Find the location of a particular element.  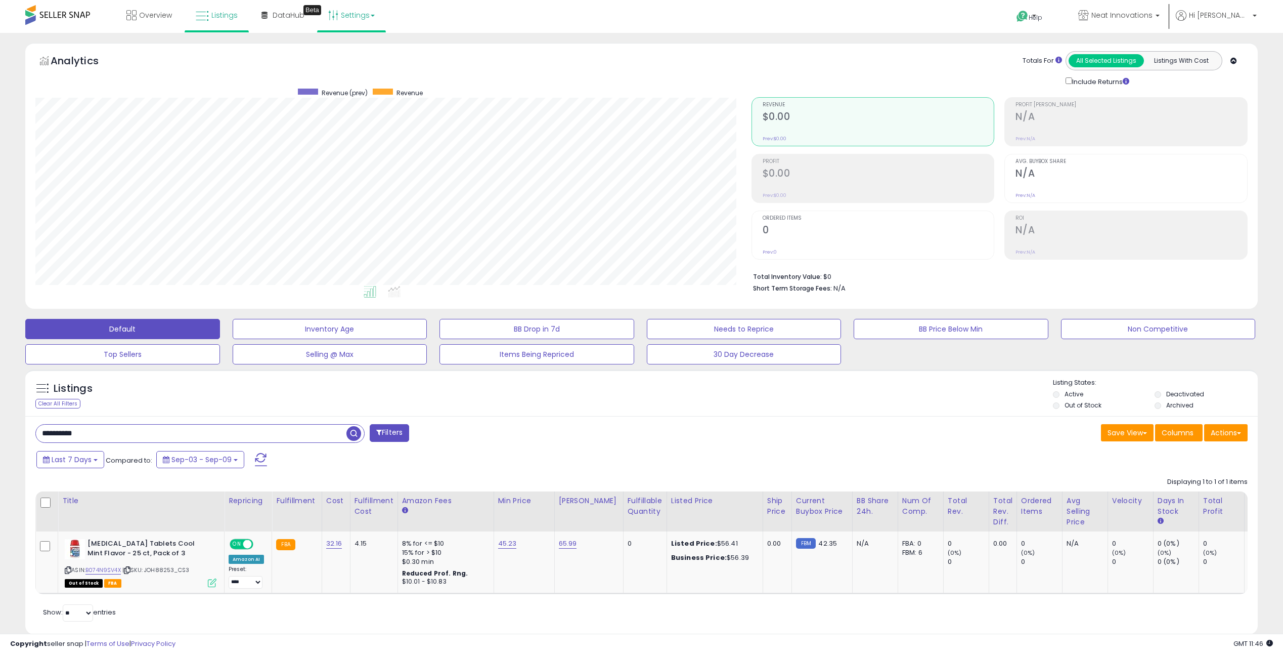

span: ROI is located at coordinates (1132, 218).